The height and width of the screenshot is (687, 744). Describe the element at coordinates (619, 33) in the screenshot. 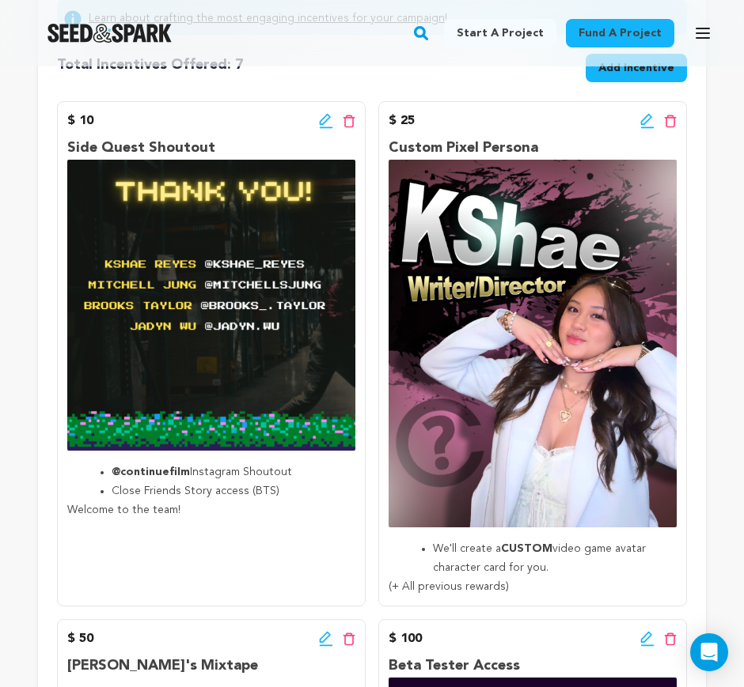

I see `a: Fund a project` at that location.